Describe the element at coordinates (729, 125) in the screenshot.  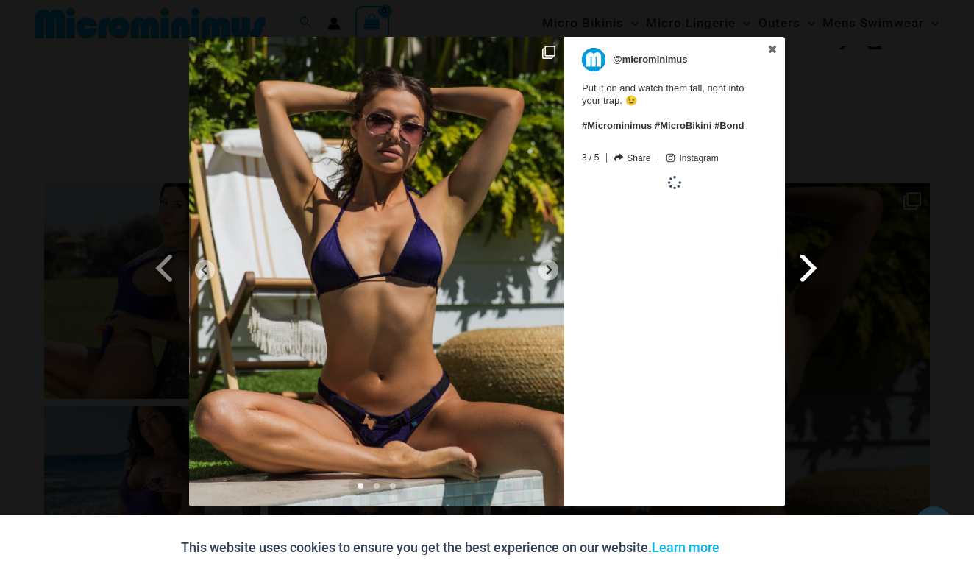
I see `a: #Bond` at that location.